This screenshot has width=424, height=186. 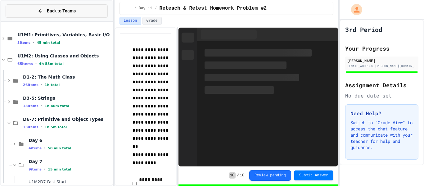 What do you see at coordinates (382, 96) in the screenshot?
I see `div: No due date set` at bounding box center [382, 96].